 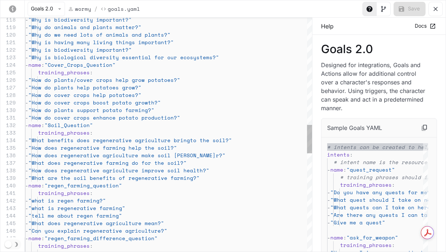 What do you see at coordinates (103, 148) in the screenshot?
I see `span: "How does regenerative farming help the soil?"` at bounding box center [103, 148].